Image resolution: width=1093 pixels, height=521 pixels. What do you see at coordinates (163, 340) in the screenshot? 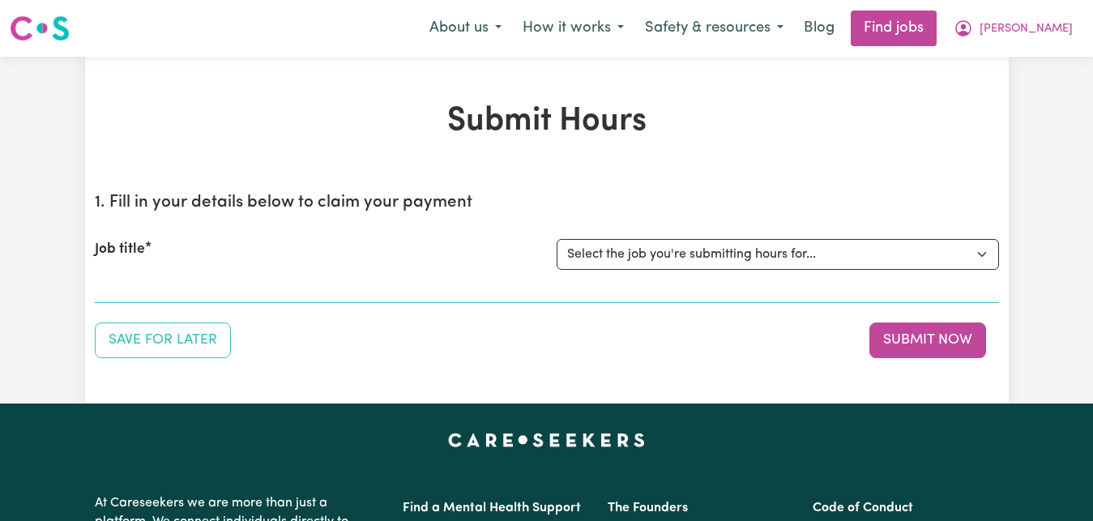
I see `button: Save your job report` at bounding box center [163, 340].